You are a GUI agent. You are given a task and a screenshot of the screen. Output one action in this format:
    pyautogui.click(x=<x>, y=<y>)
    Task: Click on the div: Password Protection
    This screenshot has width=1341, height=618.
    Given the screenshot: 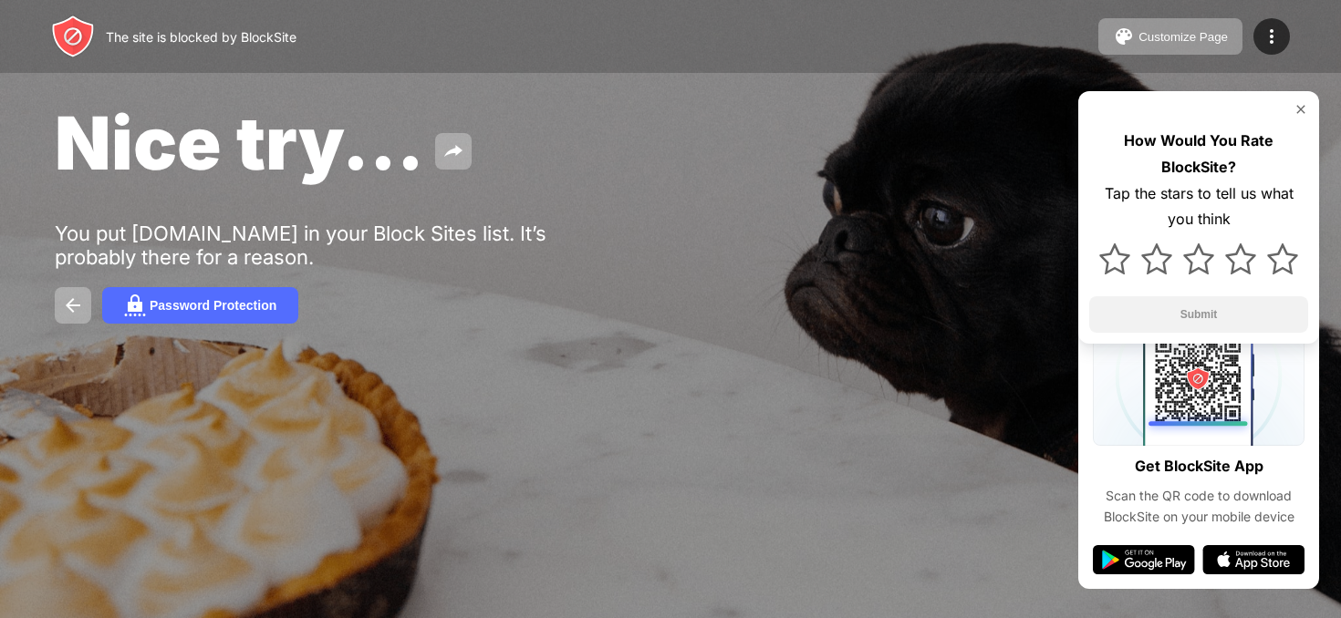 What is the action you would take?
    pyautogui.click(x=213, y=306)
    